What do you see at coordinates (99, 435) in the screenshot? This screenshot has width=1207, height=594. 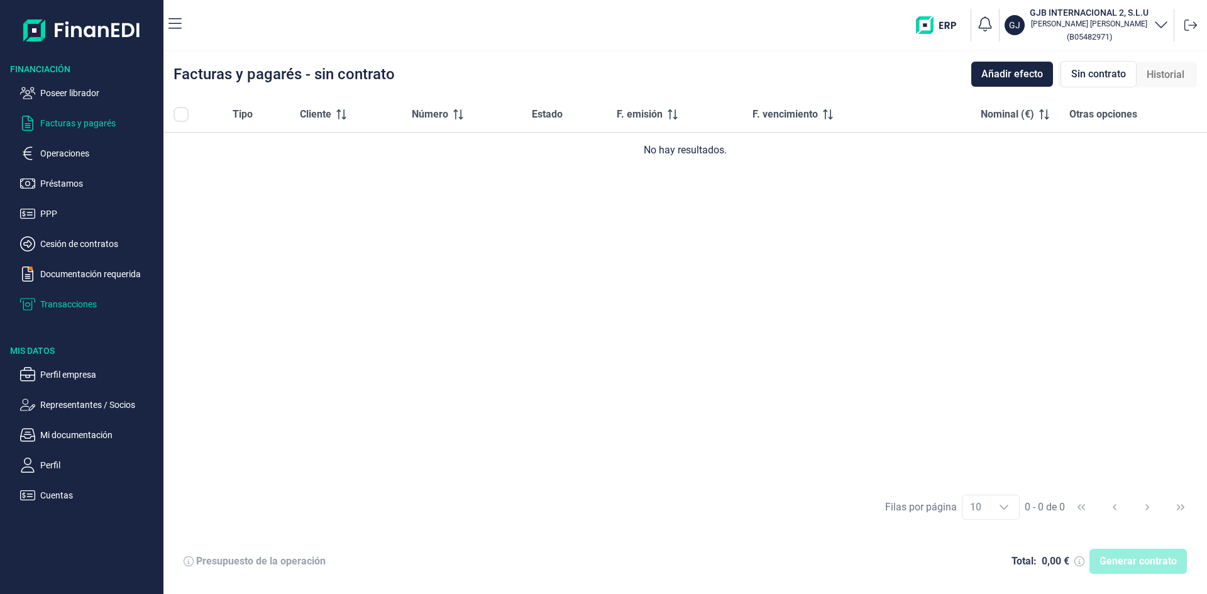 I see `p: Mi documentación` at bounding box center [99, 435].